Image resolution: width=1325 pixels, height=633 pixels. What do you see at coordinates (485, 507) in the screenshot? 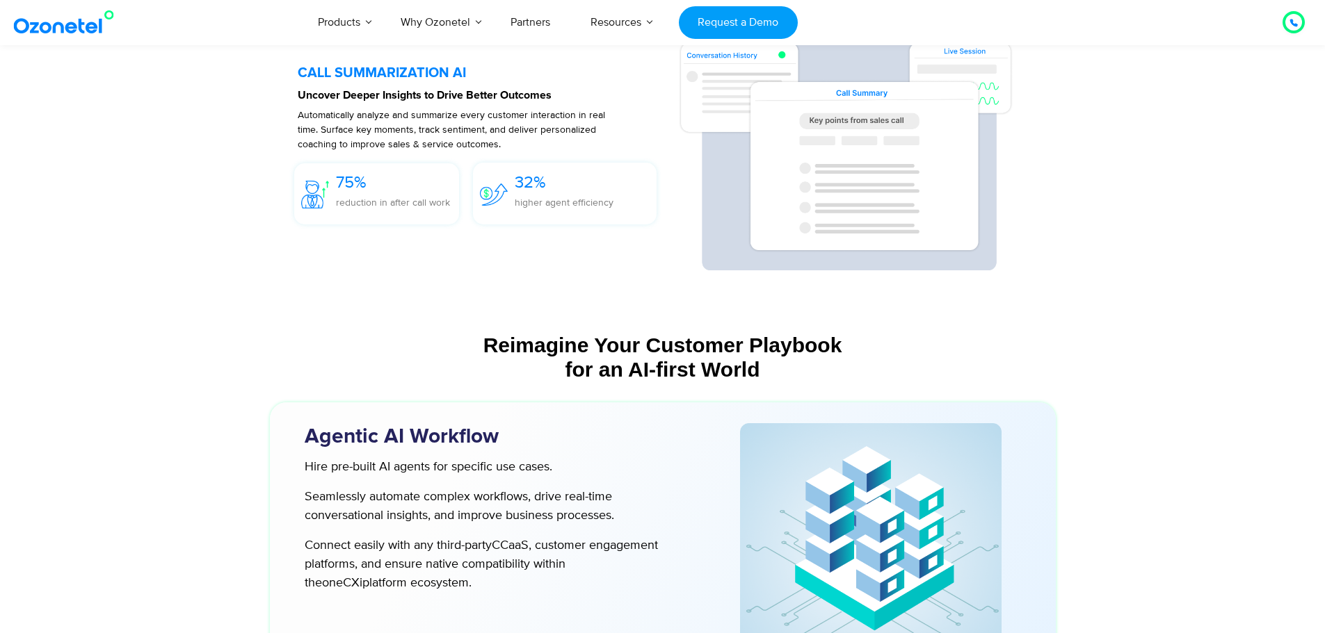
I see `p: Seamlessly automate complex workflows, drive real-time conversational insights, and improve busin...` at bounding box center [485, 507].